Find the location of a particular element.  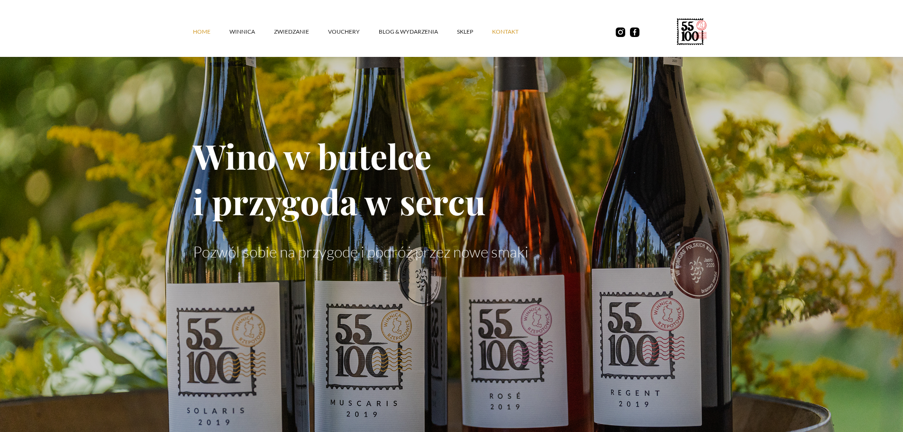

a: SKLEP is located at coordinates (475, 32).